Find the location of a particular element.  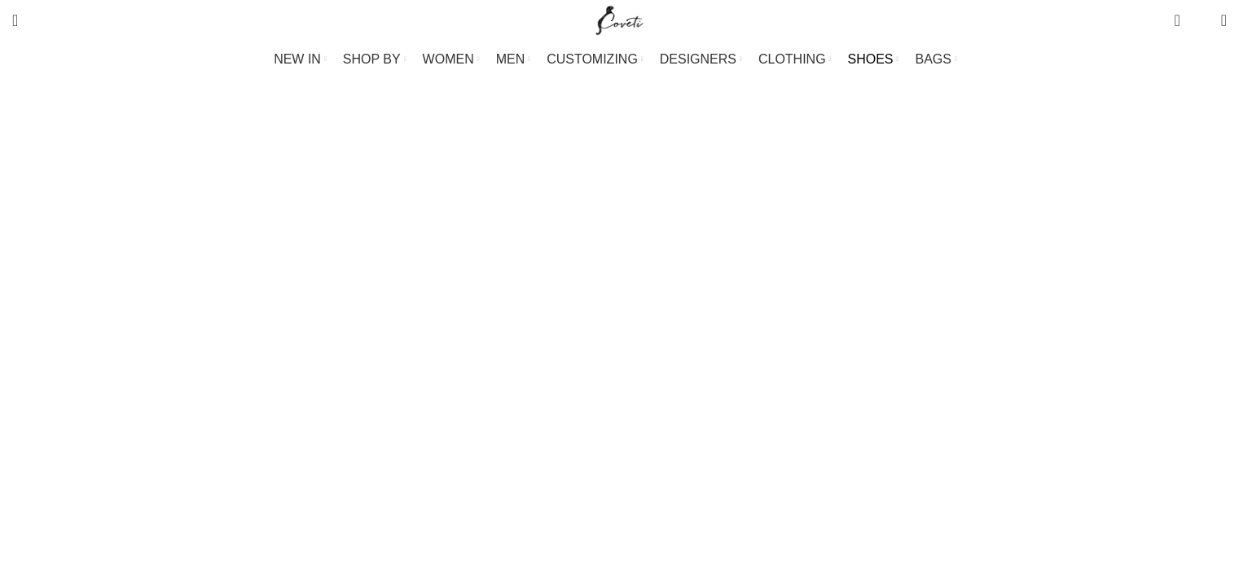

div: Main navigation is located at coordinates (615, 59).